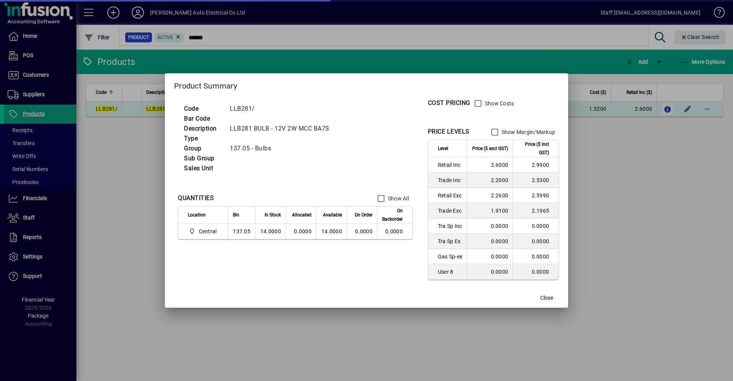  I want to click on td: 137.05, so click(241, 231).